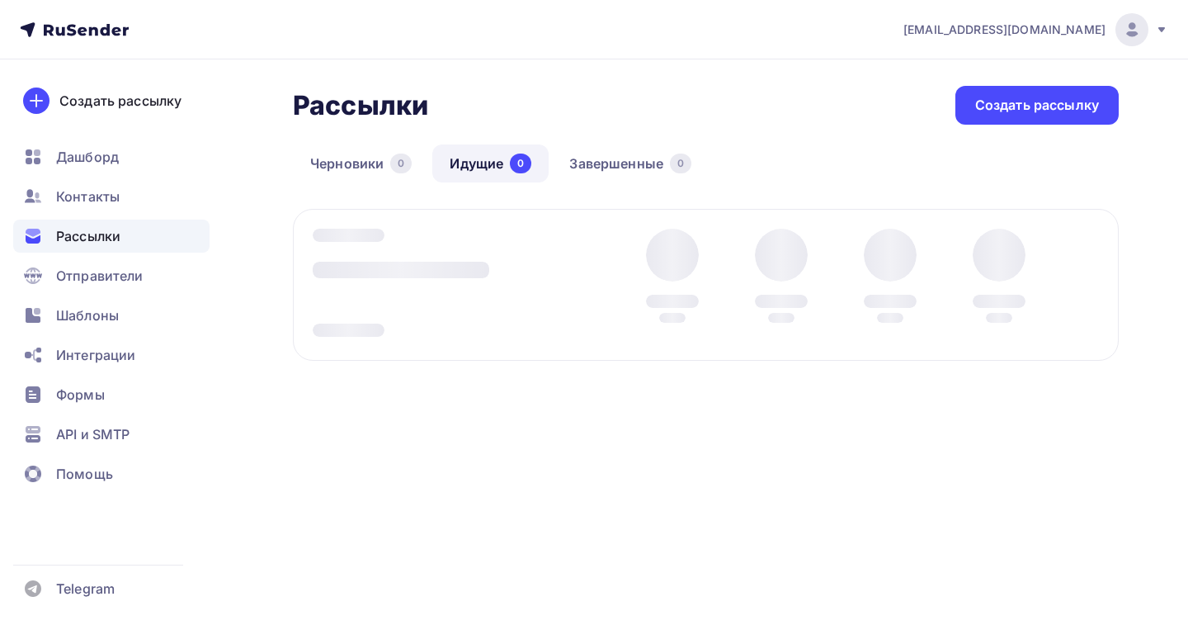  Describe the element at coordinates (630, 163) in the screenshot. I see `a: Завершенные0` at that location.